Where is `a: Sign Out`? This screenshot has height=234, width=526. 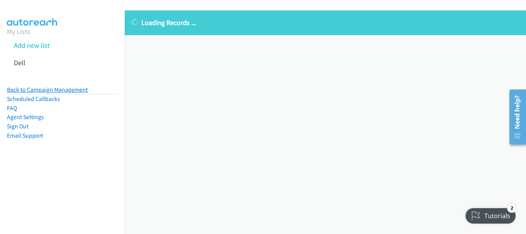 a: Sign Out is located at coordinates (18, 126).